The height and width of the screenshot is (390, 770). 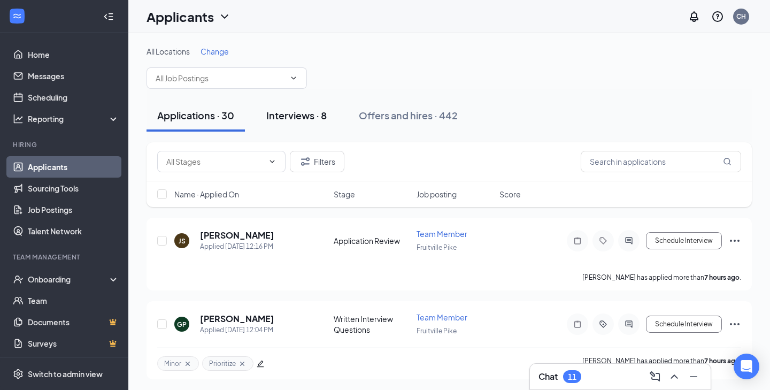 I want to click on div: Offers and hires · 442, so click(x=408, y=115).